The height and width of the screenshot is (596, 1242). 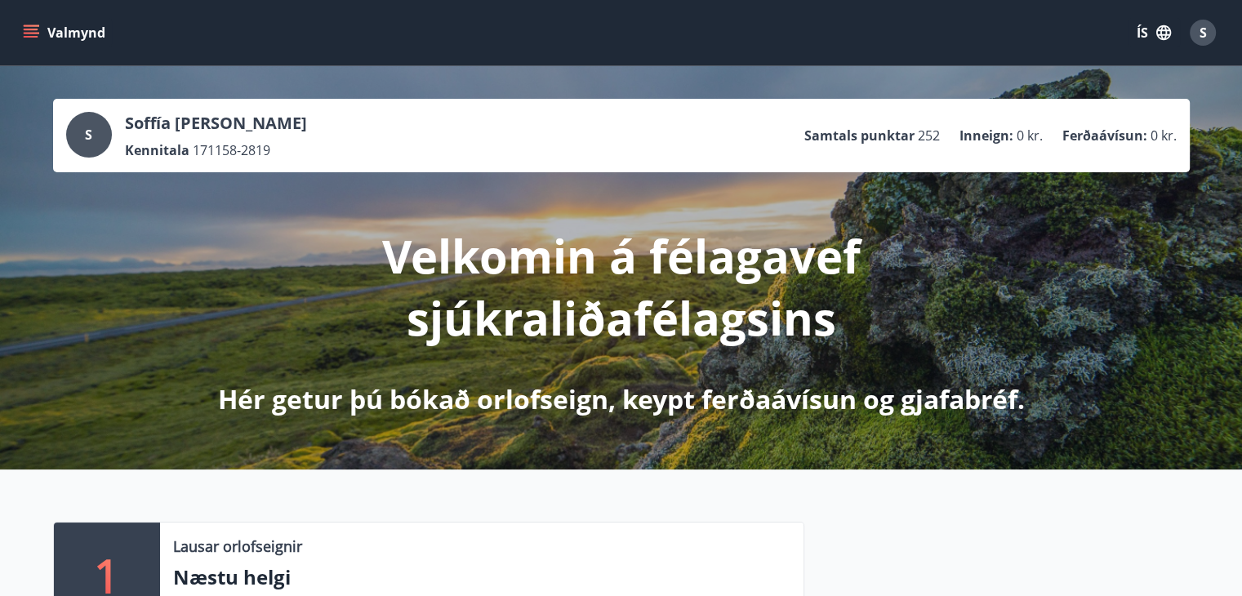 I want to click on button: S, so click(x=1203, y=33).